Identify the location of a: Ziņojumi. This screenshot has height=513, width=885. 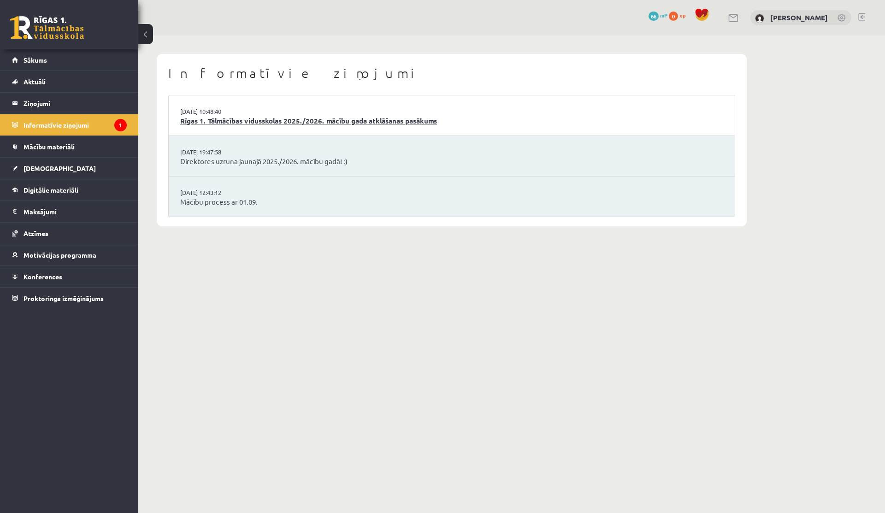
(69, 103).